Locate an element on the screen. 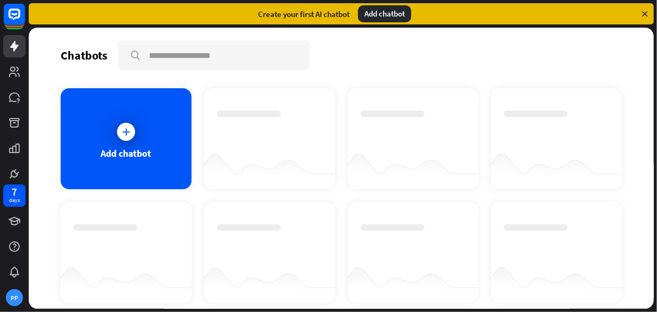  div: 7 is located at coordinates (14, 192).